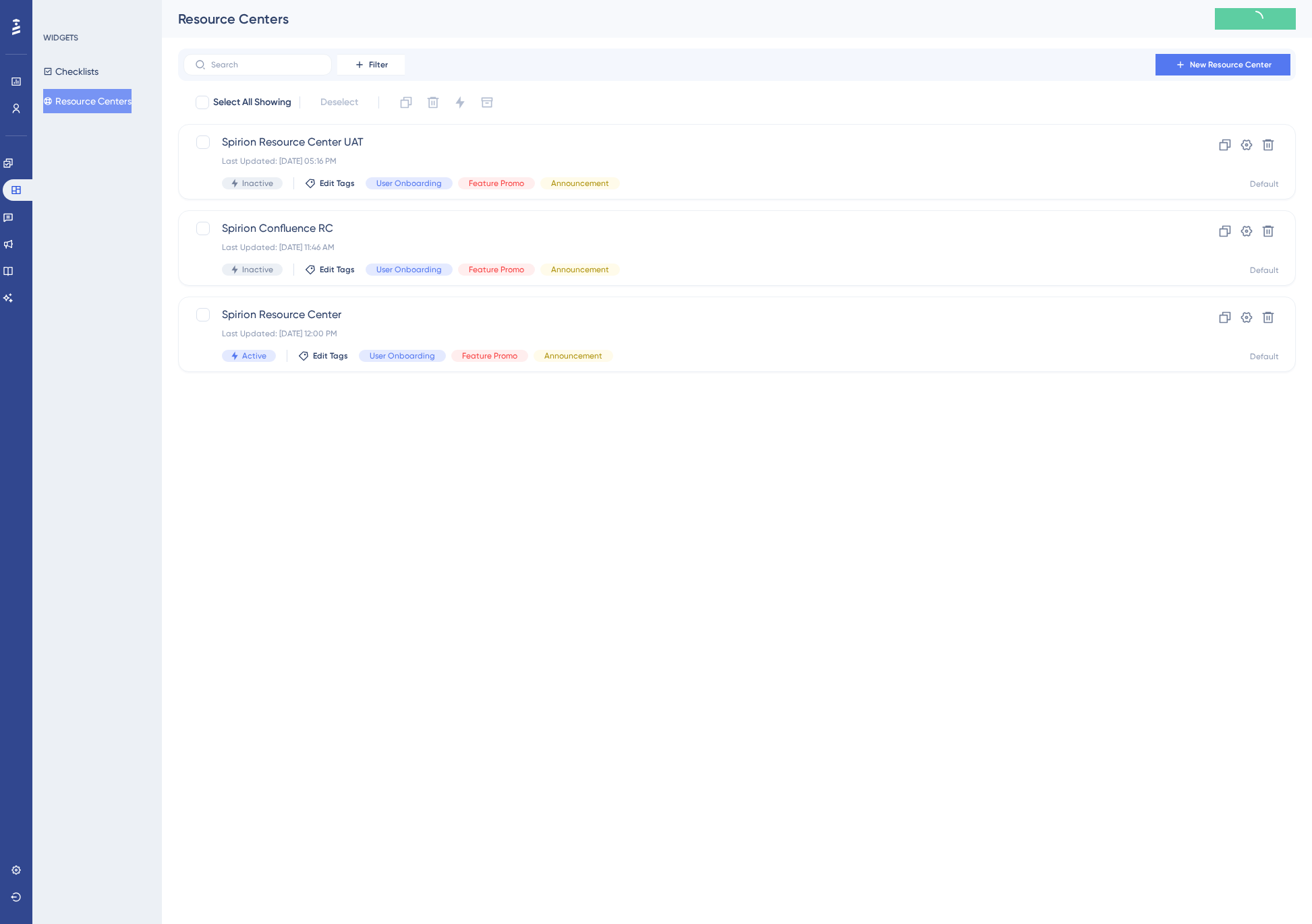 This screenshot has height=924, width=1312. I want to click on button: Filter, so click(371, 64).